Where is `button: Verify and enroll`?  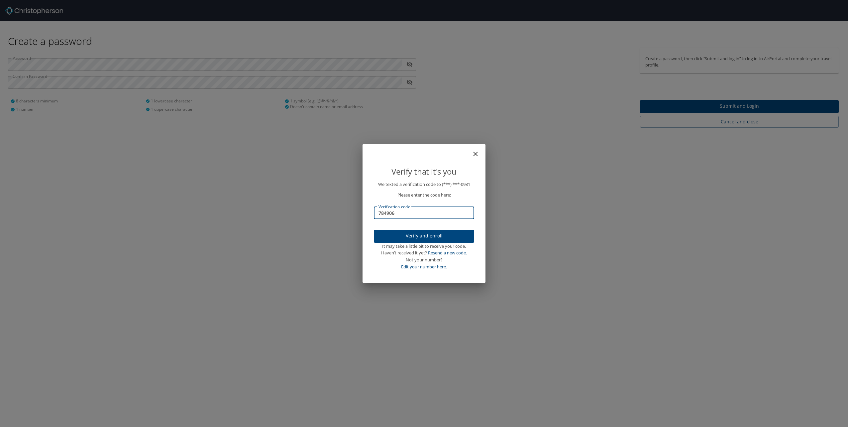
button: Verify and enroll is located at coordinates (424, 236).